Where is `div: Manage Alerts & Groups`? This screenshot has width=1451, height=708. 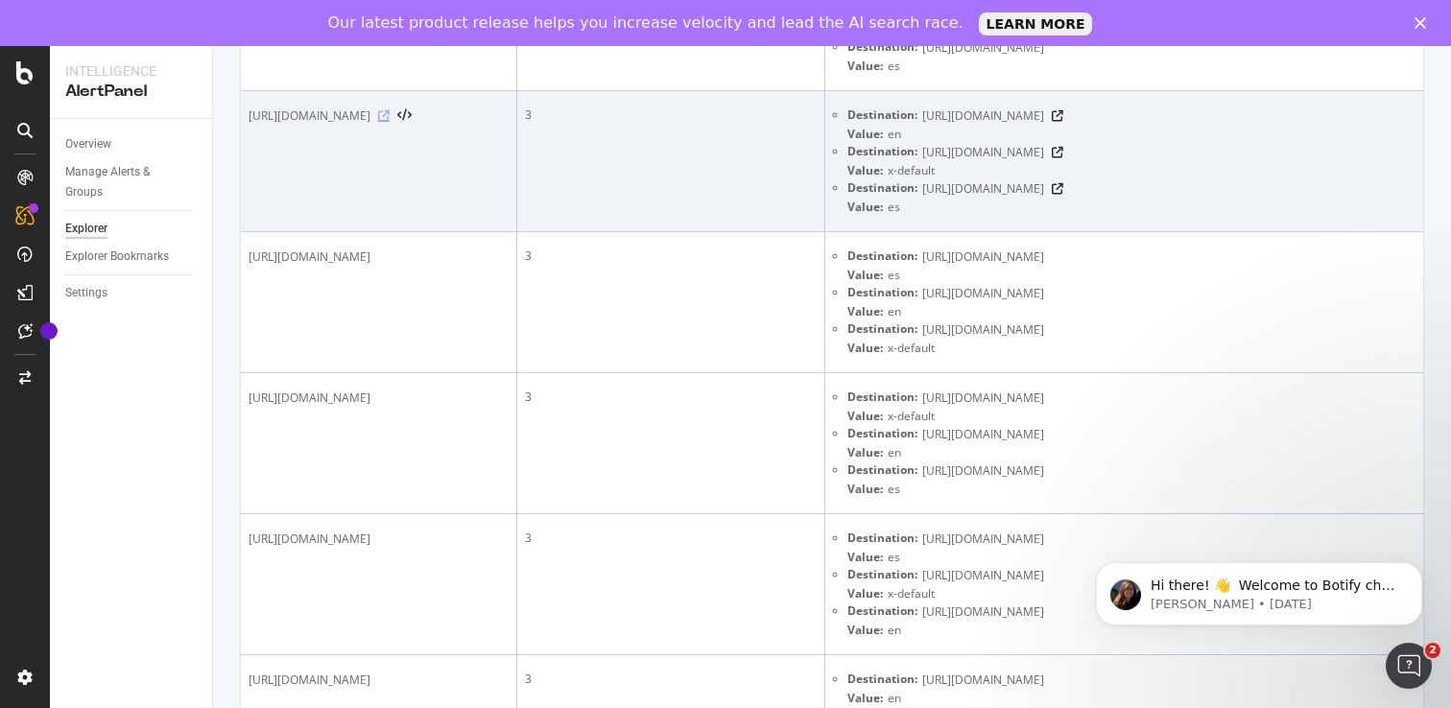
div: Manage Alerts & Groups is located at coordinates (123, 182).